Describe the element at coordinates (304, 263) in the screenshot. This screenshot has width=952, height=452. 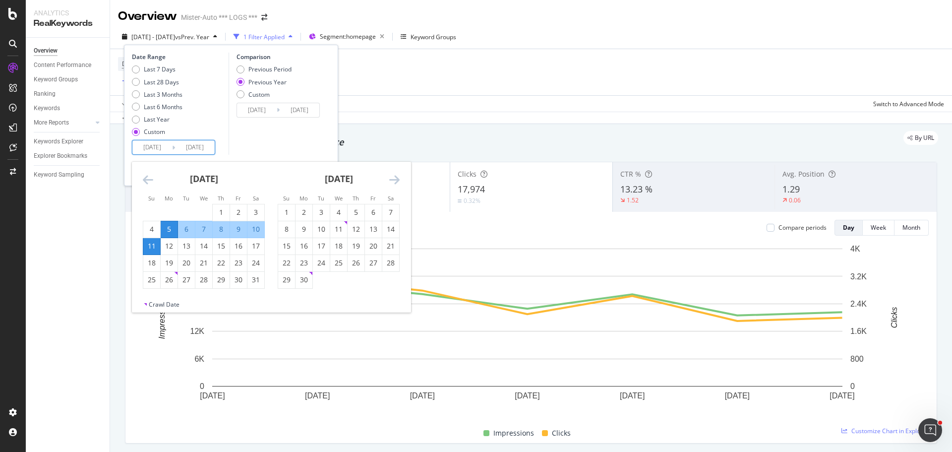
I see `div: 23` at that location.